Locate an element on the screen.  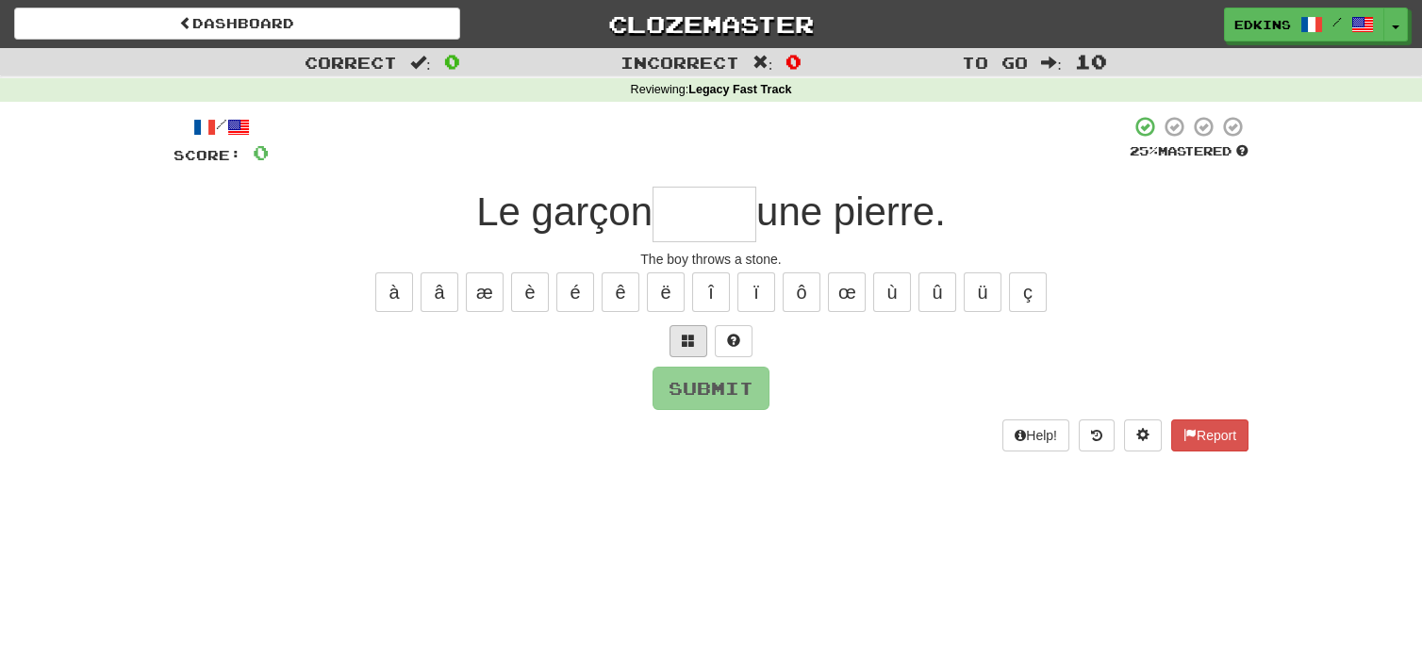
button: ç is located at coordinates (1028, 292).